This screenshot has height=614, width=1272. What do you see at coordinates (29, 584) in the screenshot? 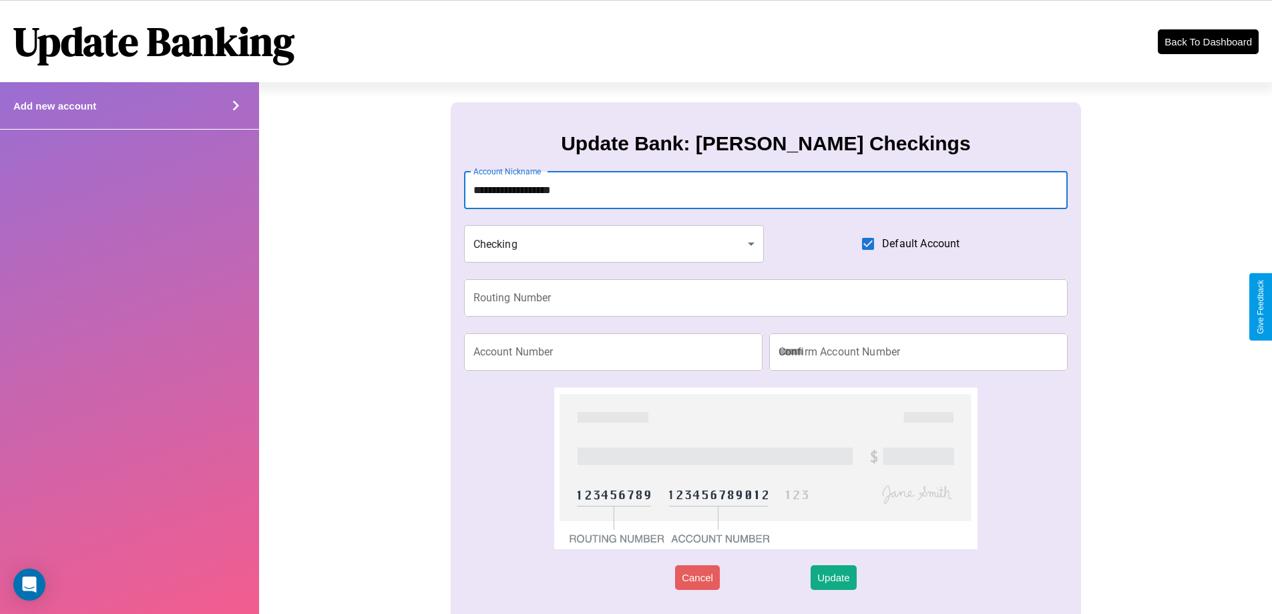
I see `div: Open Intercom Messenger` at bounding box center [29, 584].